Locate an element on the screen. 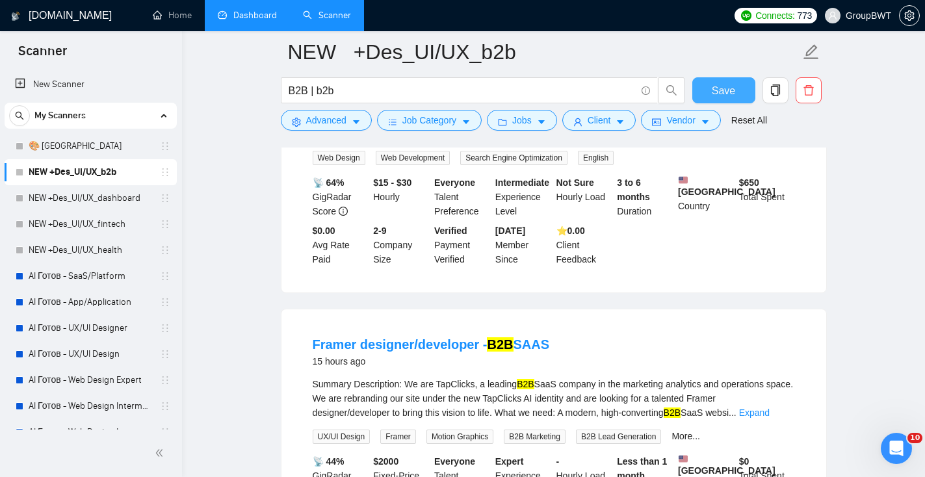 The image size is (925, 477). img: logo is located at coordinates (16, 16).